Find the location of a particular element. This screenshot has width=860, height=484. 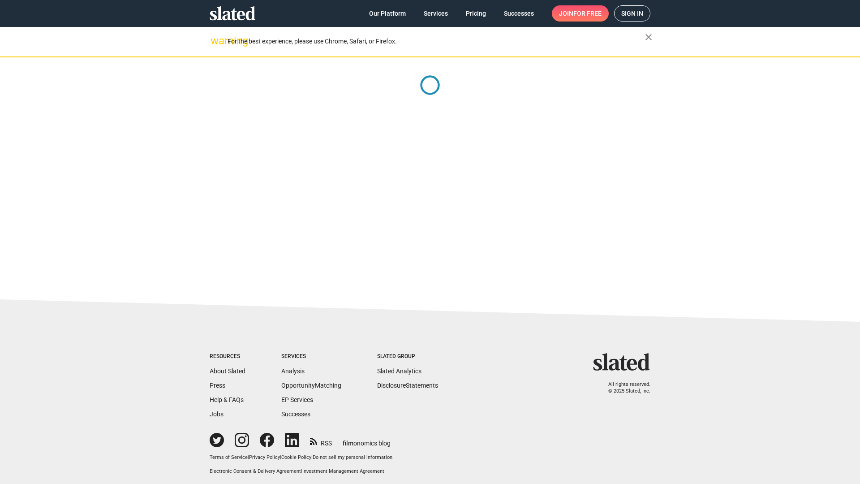

a: DisclosureStatements is located at coordinates (408, 385).